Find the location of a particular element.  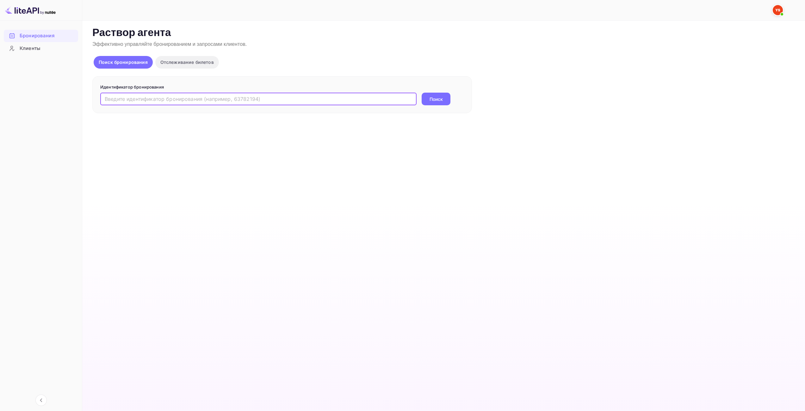

ya-tr-span: Идентификатор бронирования is located at coordinates (132, 87).